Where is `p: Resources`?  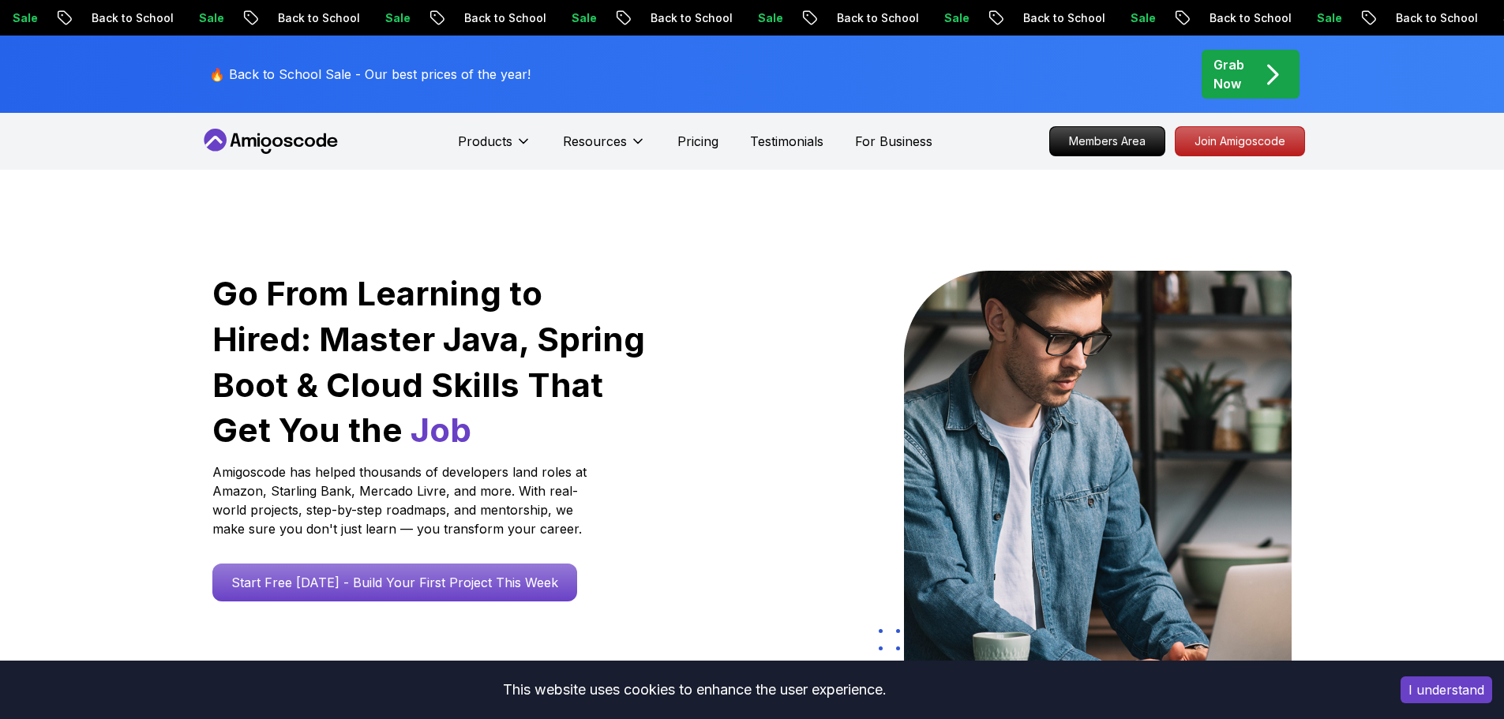 p: Resources is located at coordinates (594, 141).